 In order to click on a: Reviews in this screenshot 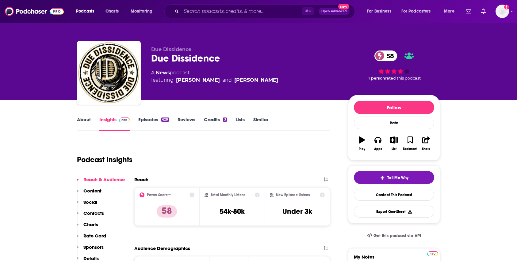, I will do `click(186, 124)`.